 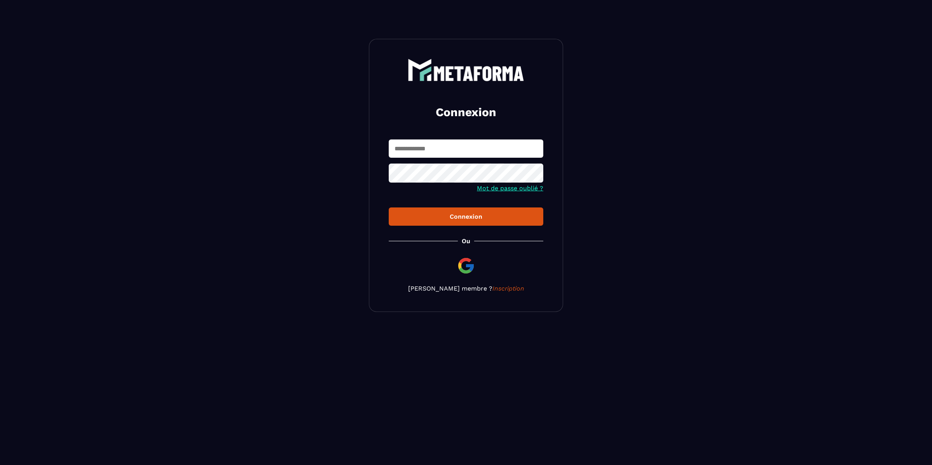 I want to click on h2: Connexion, so click(x=466, y=112).